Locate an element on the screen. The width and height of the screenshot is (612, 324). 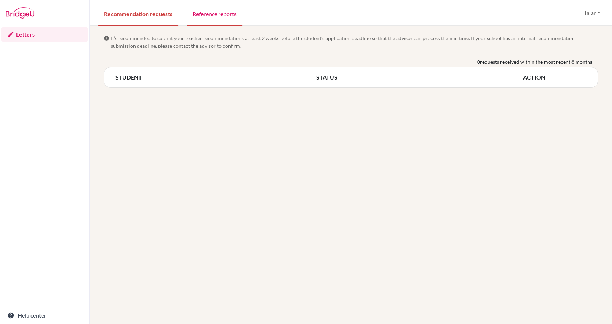
a: Recommendation requests is located at coordinates (138, 13).